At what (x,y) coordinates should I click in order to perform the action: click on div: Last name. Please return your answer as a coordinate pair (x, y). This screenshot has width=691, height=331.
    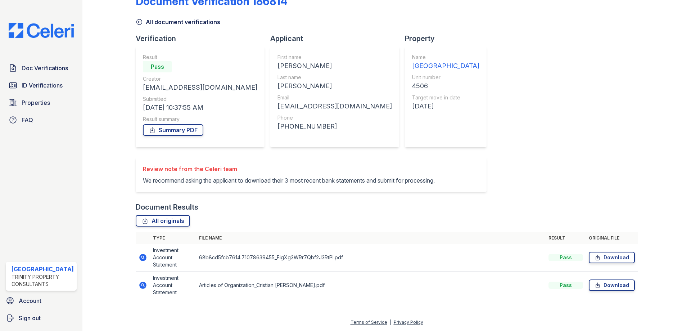
    Looking at the image, I should click on (335, 77).